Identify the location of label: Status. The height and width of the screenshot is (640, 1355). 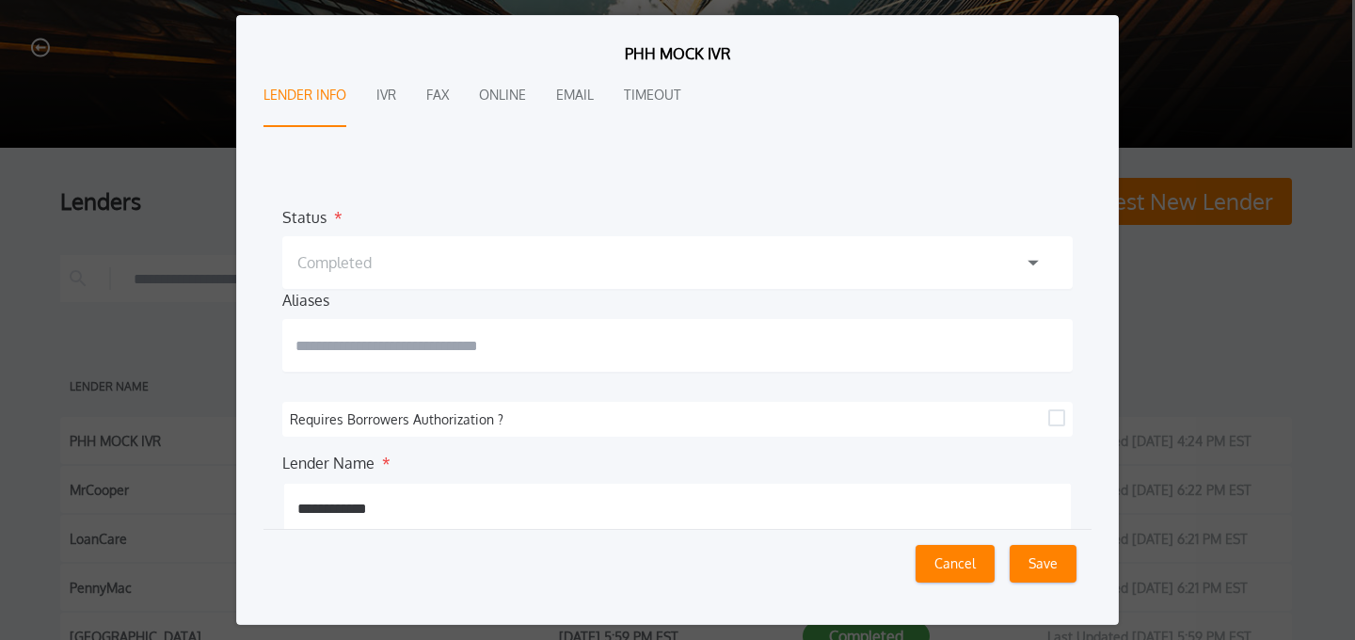
(304, 214).